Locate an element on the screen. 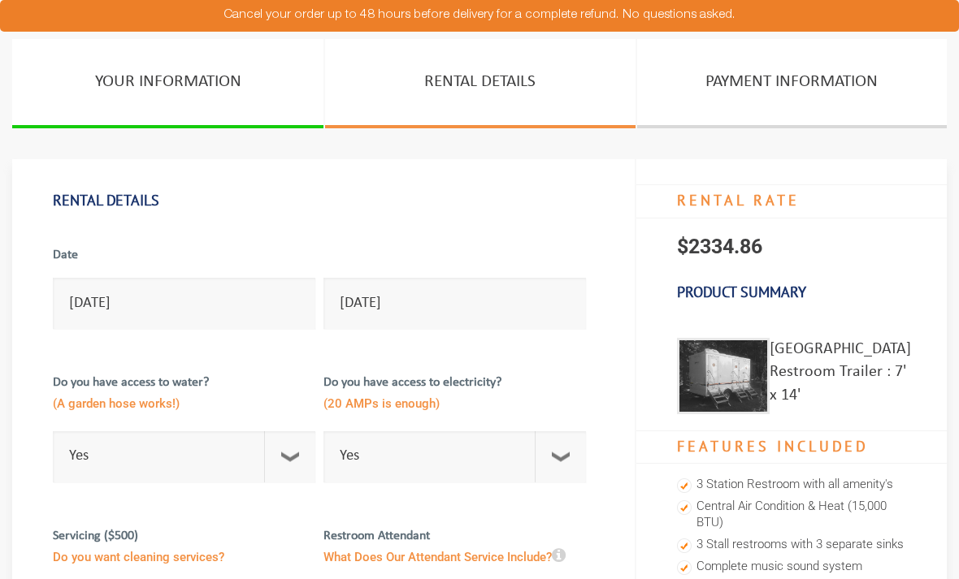 The width and height of the screenshot is (959, 579). a: RENTAL DETAILS is located at coordinates (479, 84).